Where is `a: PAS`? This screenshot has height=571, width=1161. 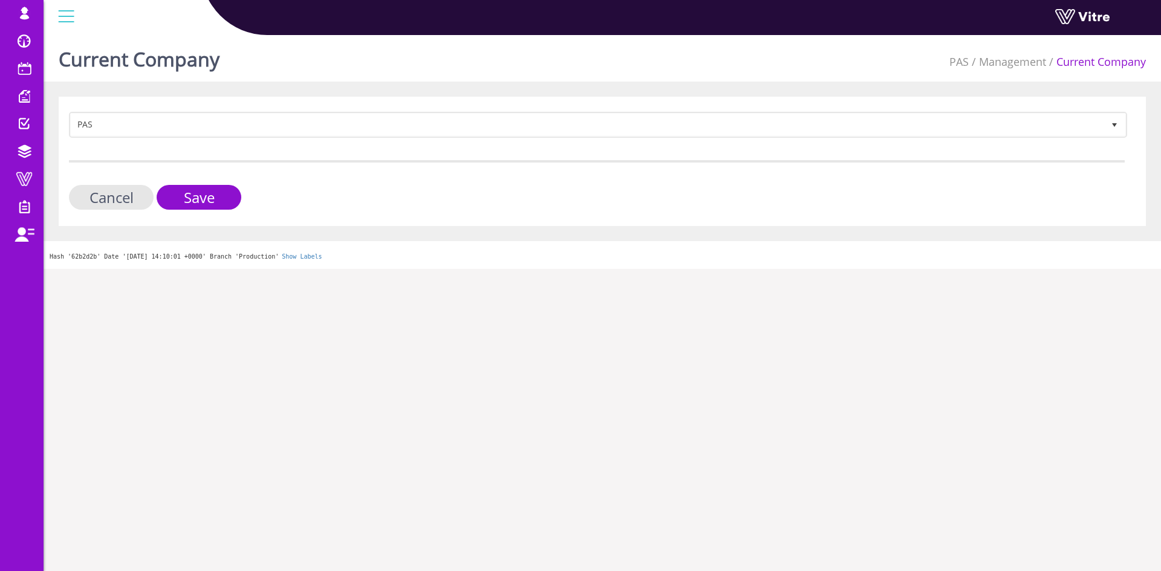
a: PAS is located at coordinates (959, 62).